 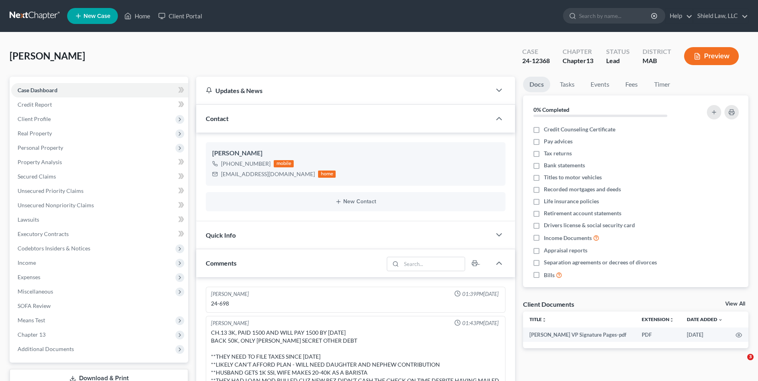 I want to click on input: Search by name..., so click(x=616, y=16).